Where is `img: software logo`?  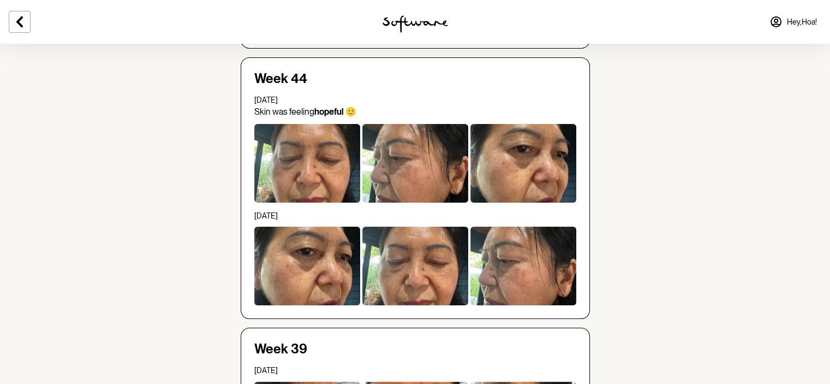
img: software logo is located at coordinates (415, 24).